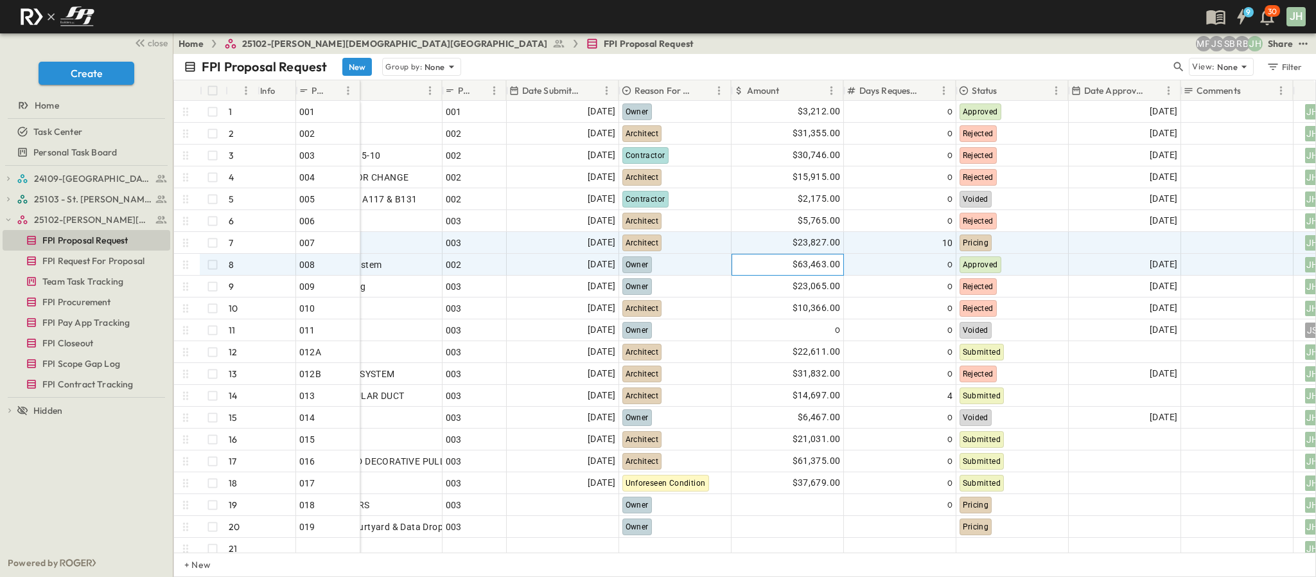  Describe the element at coordinates (307, 417) in the screenshot. I see `span: 014` at that location.